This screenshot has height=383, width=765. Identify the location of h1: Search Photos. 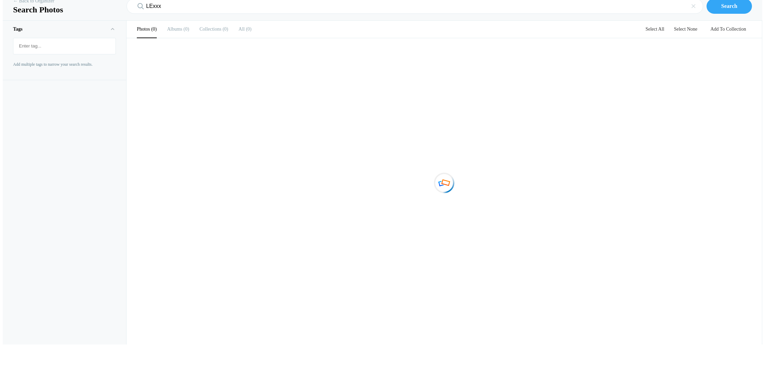
(65, 10).